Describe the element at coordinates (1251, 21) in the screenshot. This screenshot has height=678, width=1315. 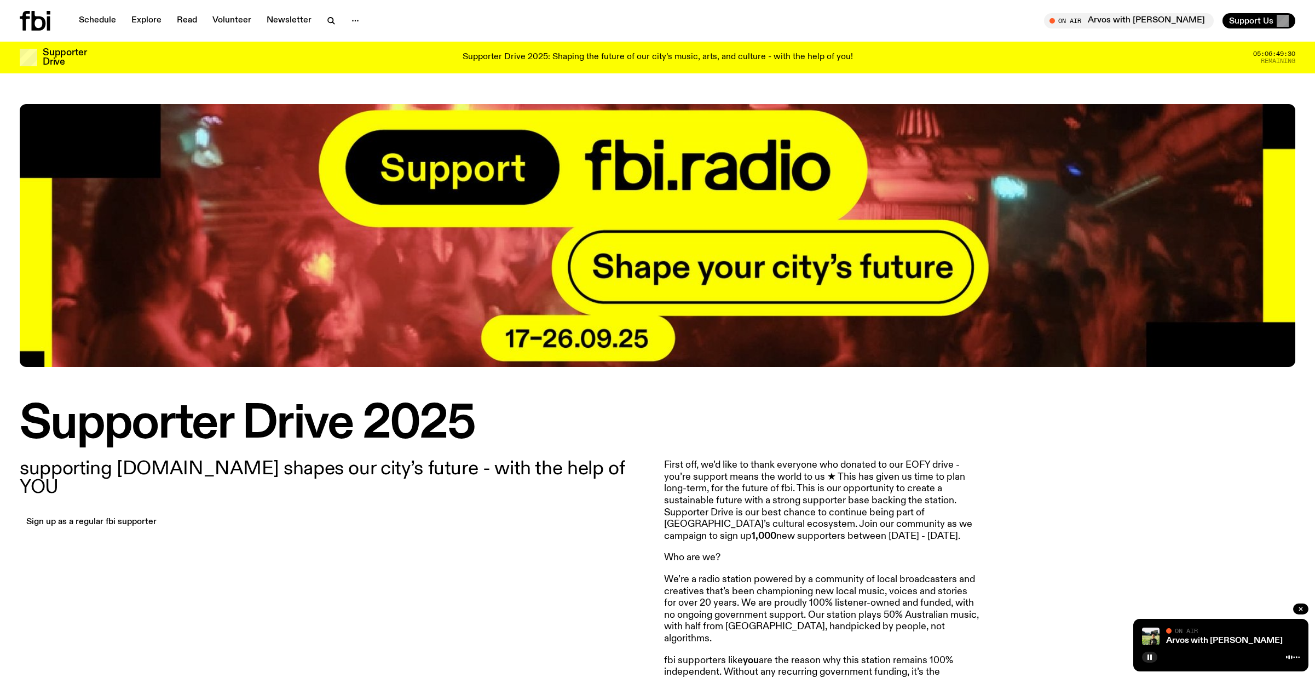
I see `span: Support Us` at that location.